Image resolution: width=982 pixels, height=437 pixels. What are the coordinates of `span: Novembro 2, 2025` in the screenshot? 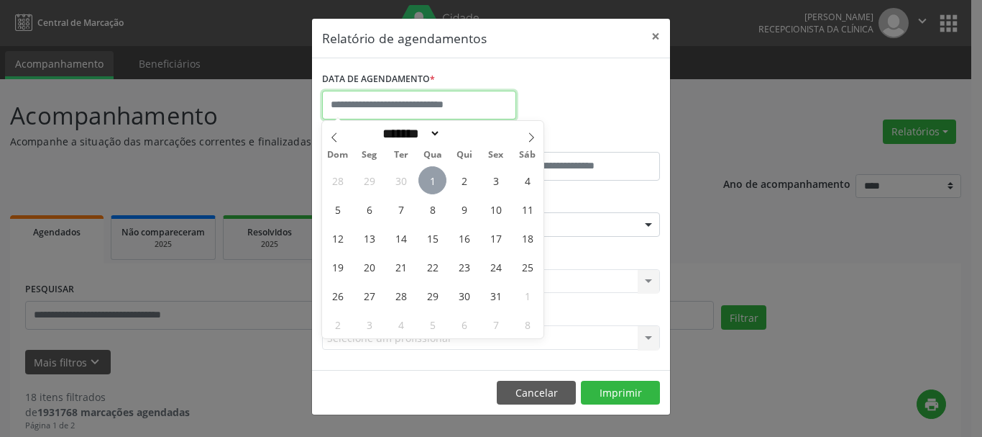 It's located at (337, 324).